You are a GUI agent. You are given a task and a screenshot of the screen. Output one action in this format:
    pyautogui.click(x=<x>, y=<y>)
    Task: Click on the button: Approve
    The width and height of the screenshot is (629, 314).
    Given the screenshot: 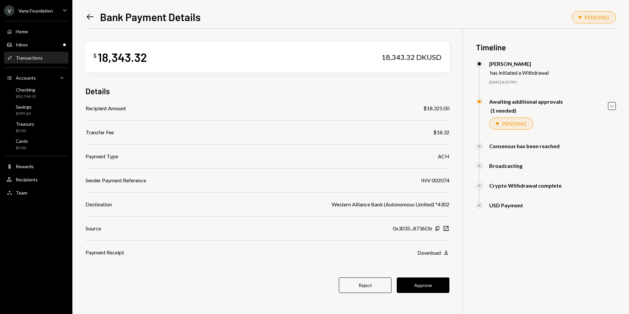 What is the action you would take?
    pyautogui.click(x=423, y=285)
    